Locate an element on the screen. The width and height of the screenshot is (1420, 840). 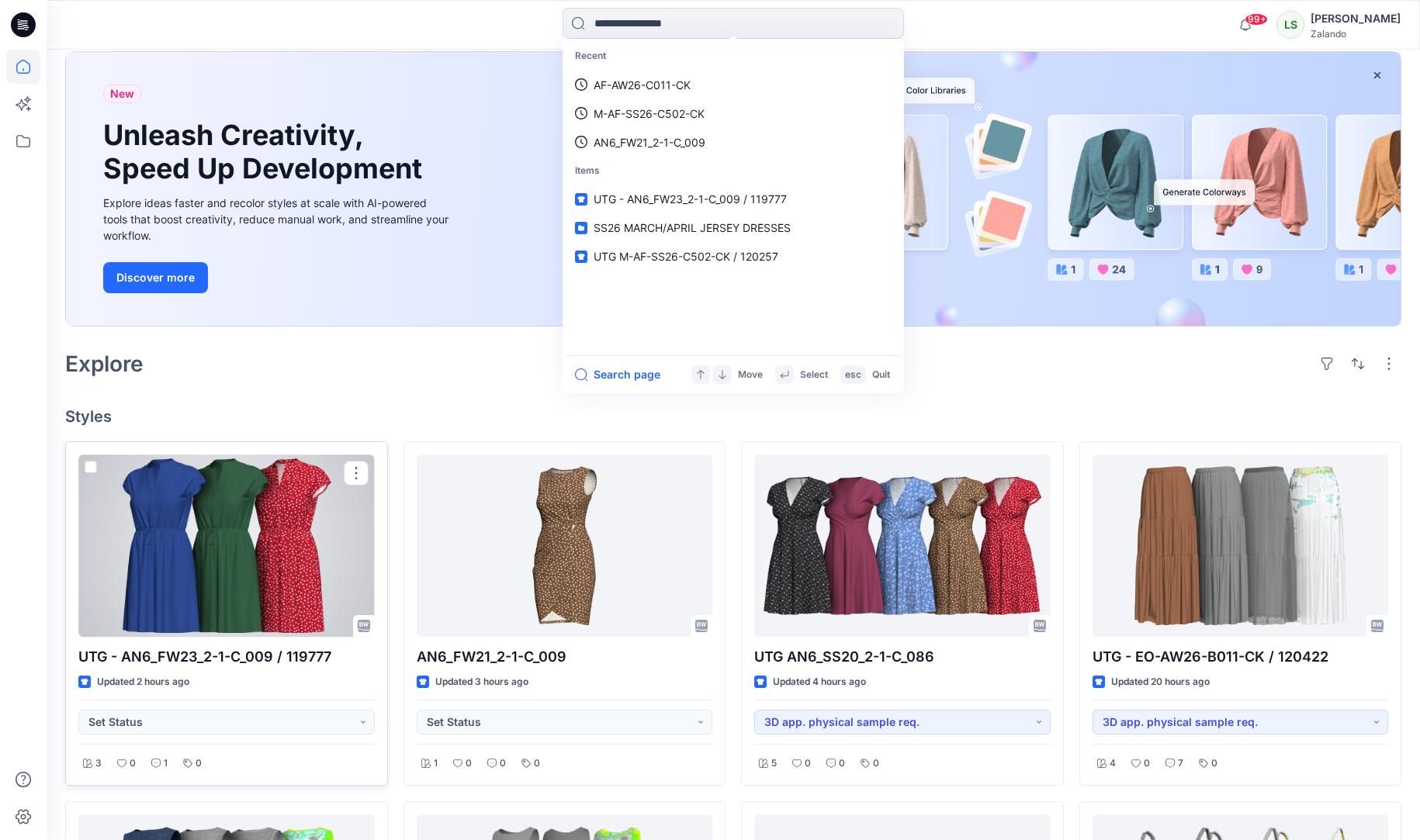
p: 3 is located at coordinates (98, 763).